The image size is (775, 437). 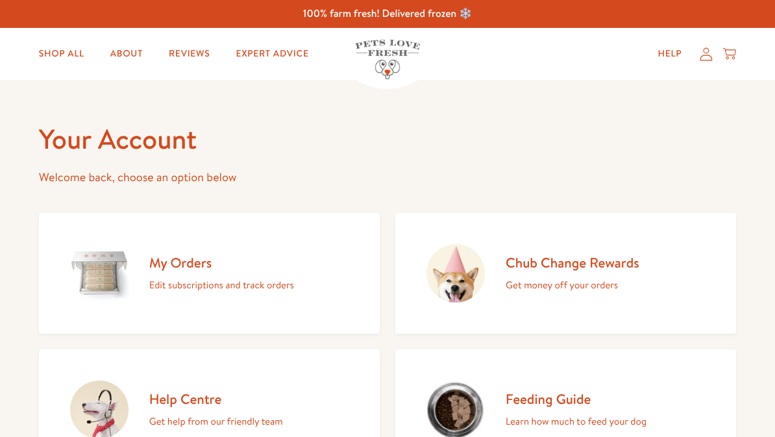 I want to click on p: Welcome back, choose an option below, so click(x=388, y=177).